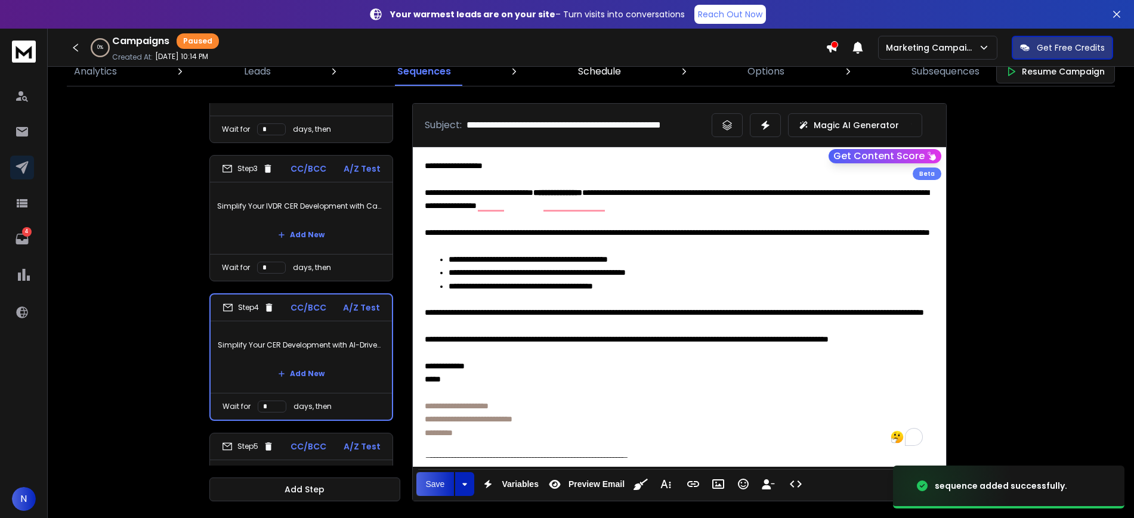 This screenshot has width=1134, height=518. Describe the element at coordinates (856, 125) in the screenshot. I see `p: Magic AI Generator` at that location.